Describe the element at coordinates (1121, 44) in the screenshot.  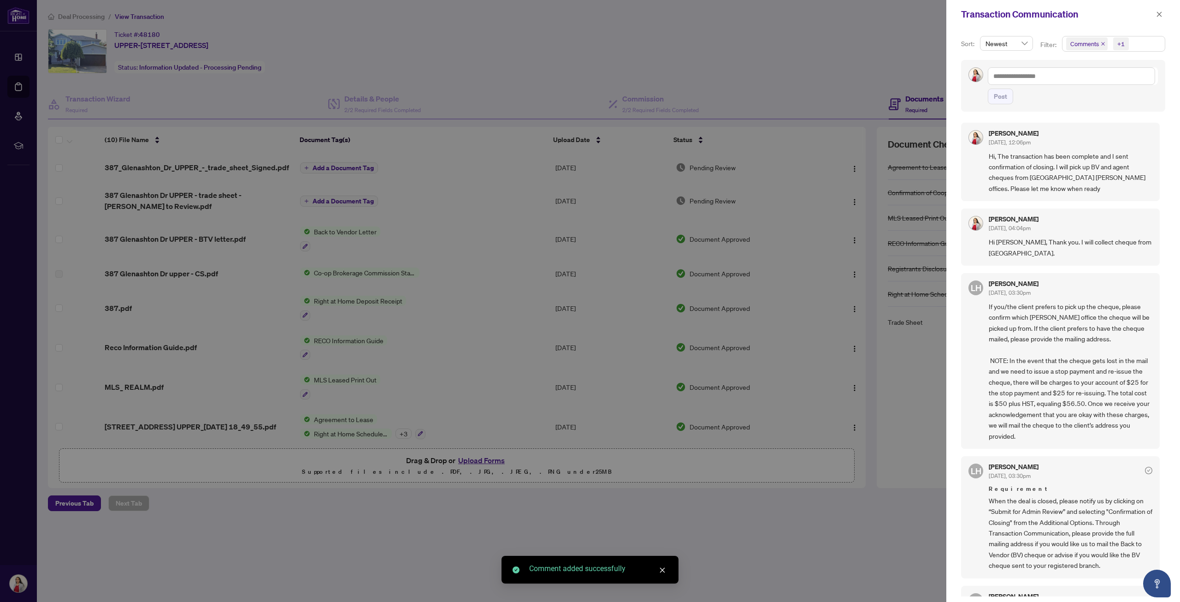
I see `div: +1` at that location.